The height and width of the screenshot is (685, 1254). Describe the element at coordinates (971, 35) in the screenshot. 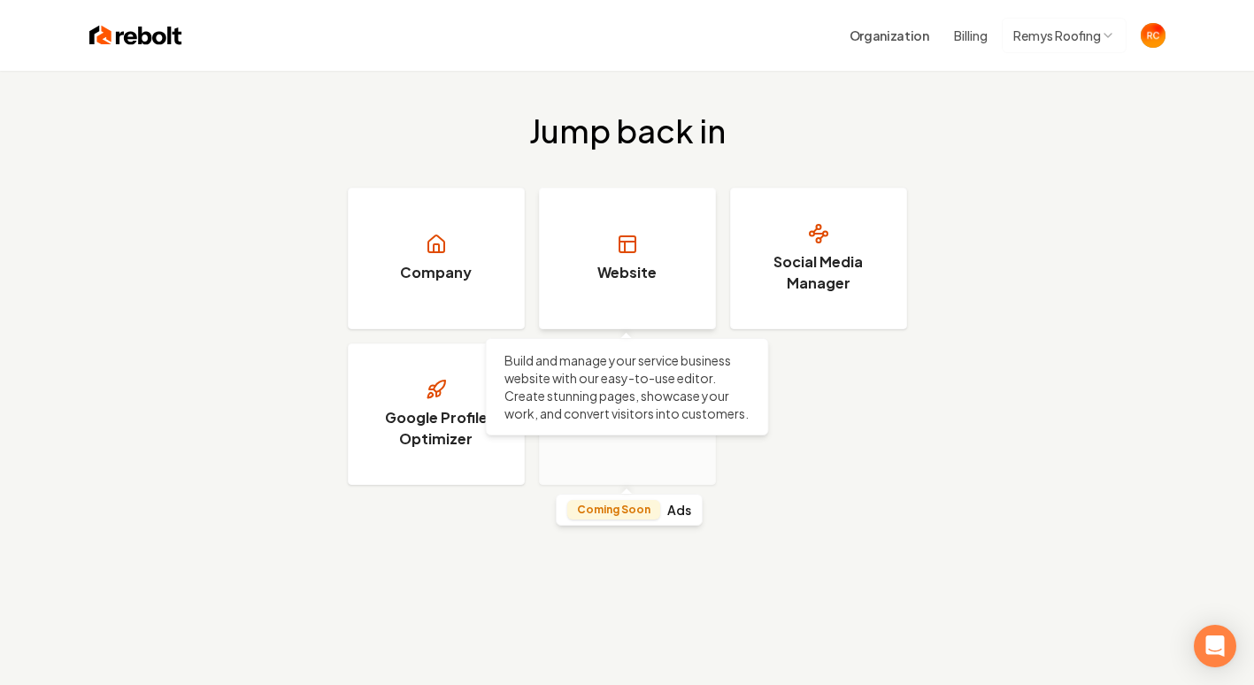

I see `button: Billing` at that location.